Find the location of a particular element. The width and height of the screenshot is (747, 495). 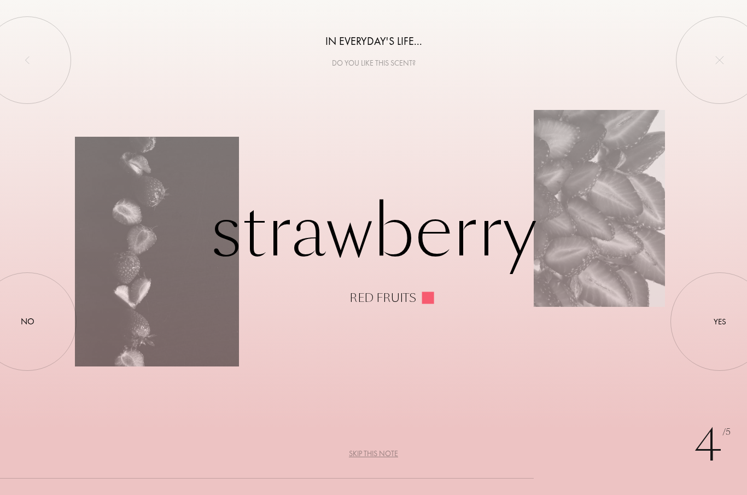

div: 4 is located at coordinates (712, 446).